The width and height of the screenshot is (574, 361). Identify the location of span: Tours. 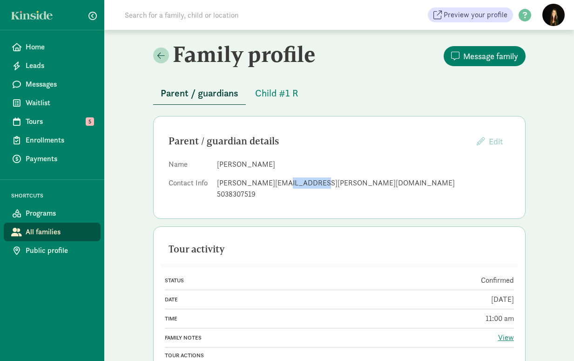
(59, 121).